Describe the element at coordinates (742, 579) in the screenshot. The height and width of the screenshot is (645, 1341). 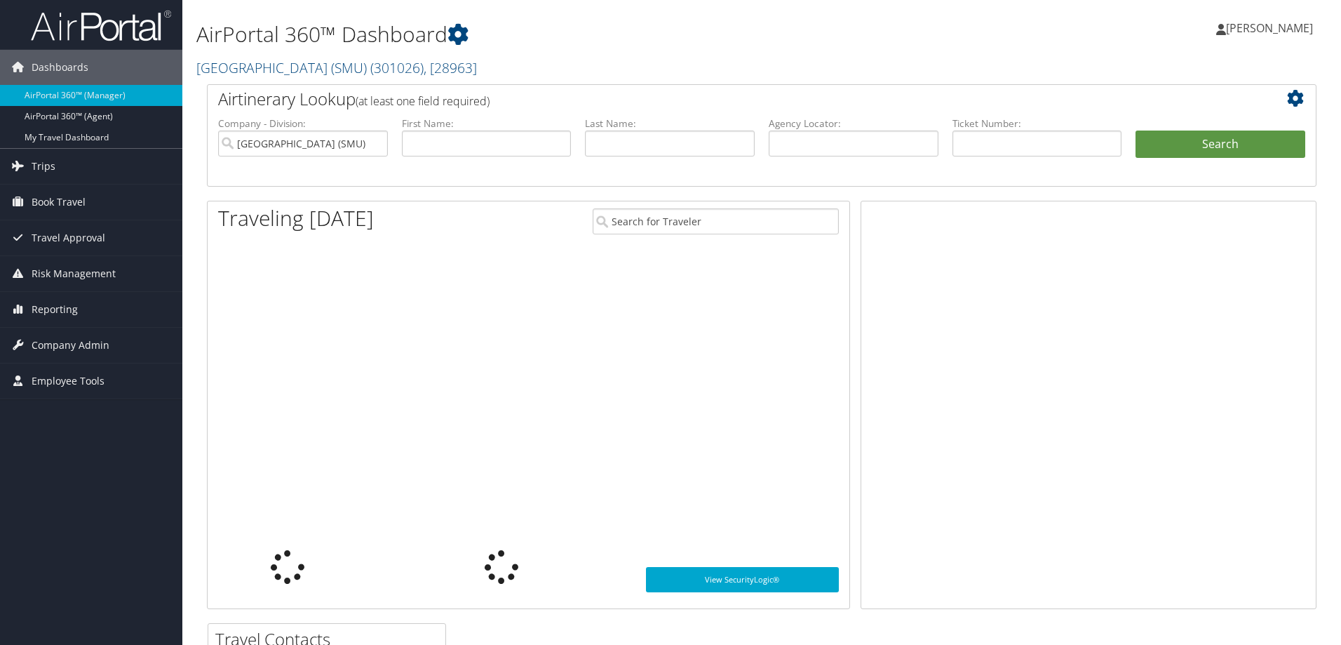
I see `a: View SecurityLogic®` at that location.